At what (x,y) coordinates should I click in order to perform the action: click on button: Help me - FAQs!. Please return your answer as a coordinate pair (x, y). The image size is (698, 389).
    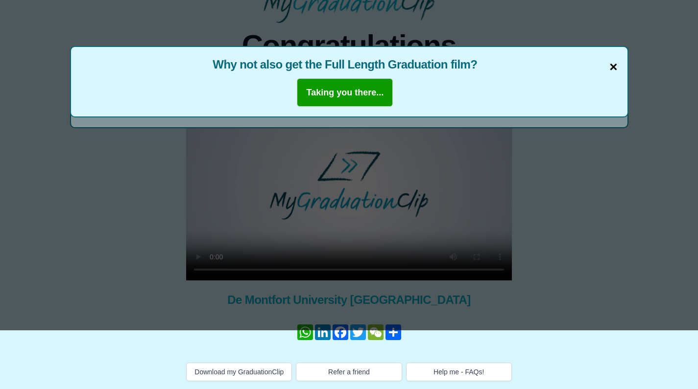
    Looking at the image, I should click on (459, 372).